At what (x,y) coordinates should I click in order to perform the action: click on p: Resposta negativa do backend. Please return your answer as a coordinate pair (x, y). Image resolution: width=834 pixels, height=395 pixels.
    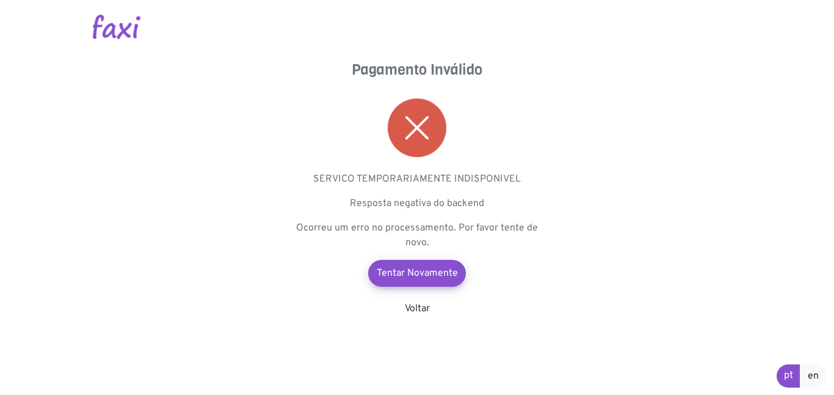
    Looking at the image, I should click on (417, 203).